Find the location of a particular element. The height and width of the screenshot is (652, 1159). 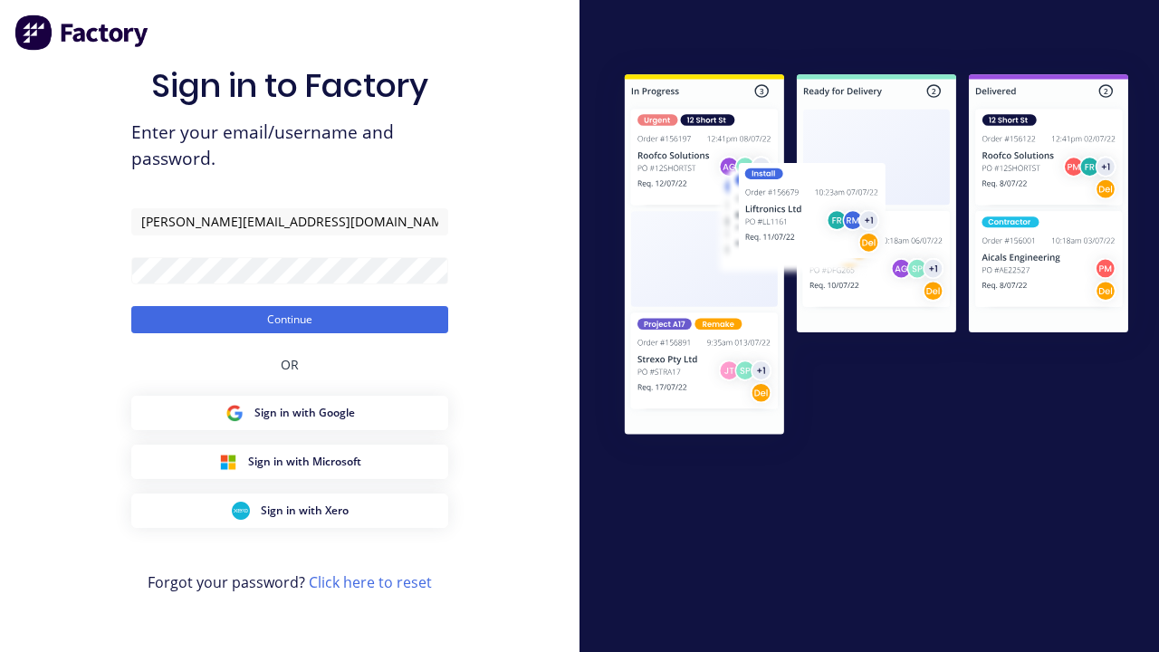

img: Sign in is located at coordinates (876, 256).